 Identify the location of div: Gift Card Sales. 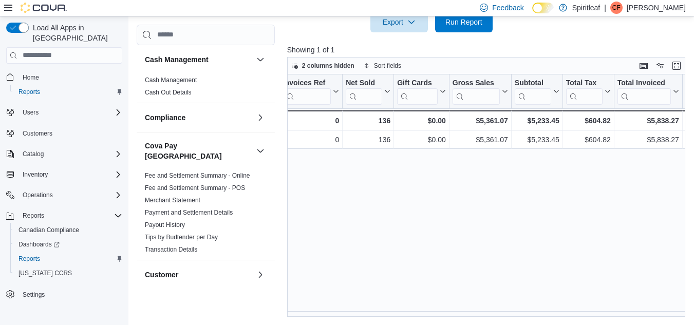
(417, 91).